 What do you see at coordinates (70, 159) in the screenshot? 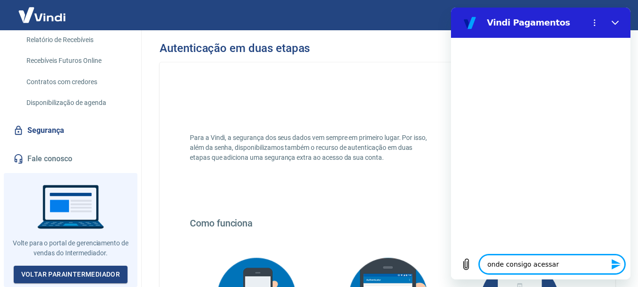
I see `a: Fale conosco` at bounding box center [70, 159].